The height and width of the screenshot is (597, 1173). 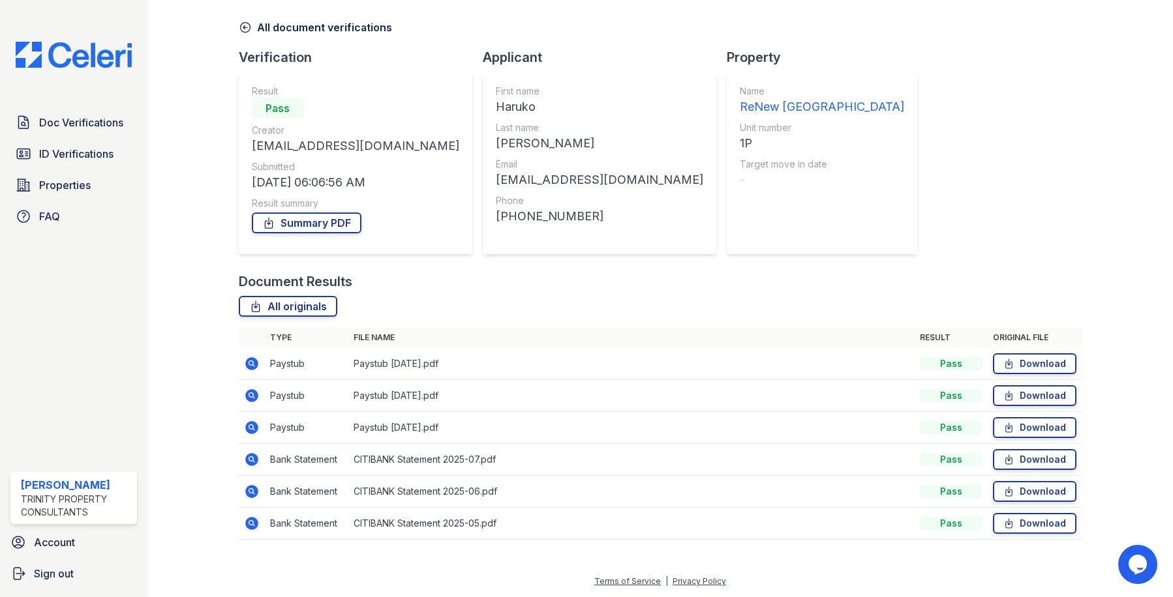 What do you see at coordinates (361, 57) in the screenshot?
I see `div: Verification` at bounding box center [361, 57].